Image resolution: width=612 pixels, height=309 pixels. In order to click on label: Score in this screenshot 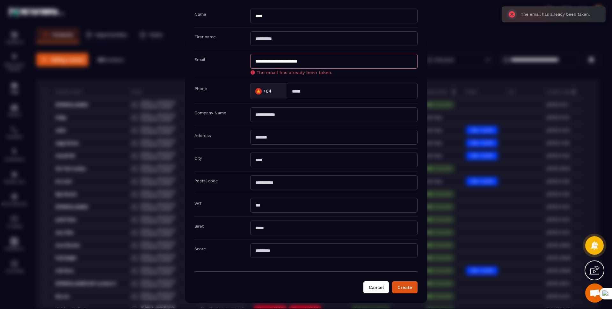, I will do `click(200, 248)`.